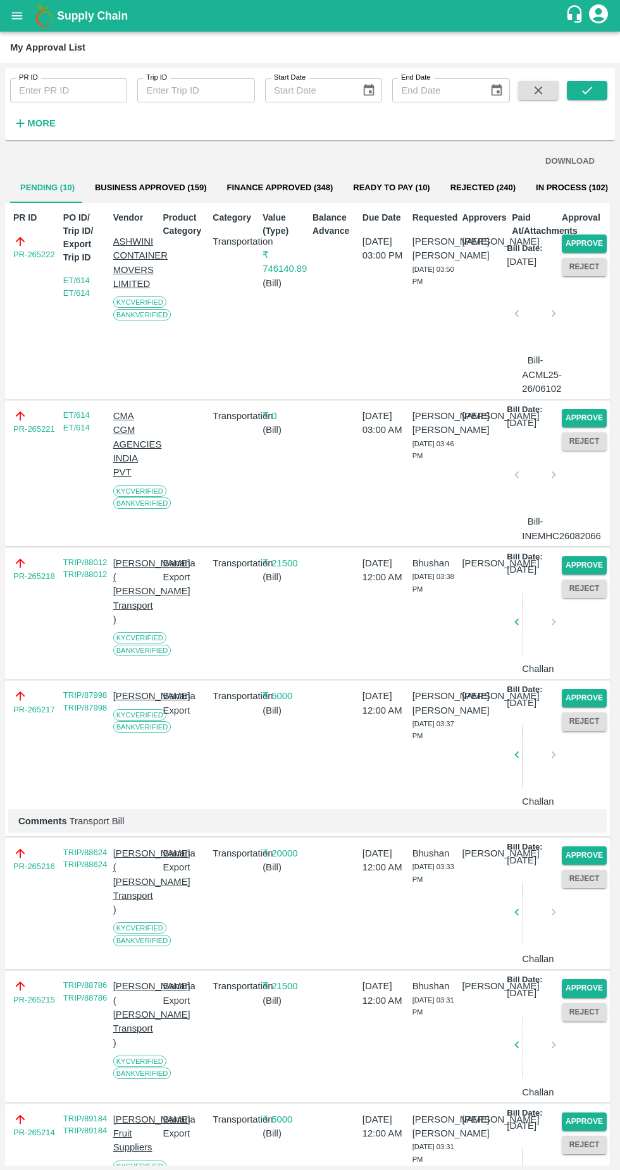 The width and height of the screenshot is (620, 1170). I want to click on input: End Date, so click(435, 90).